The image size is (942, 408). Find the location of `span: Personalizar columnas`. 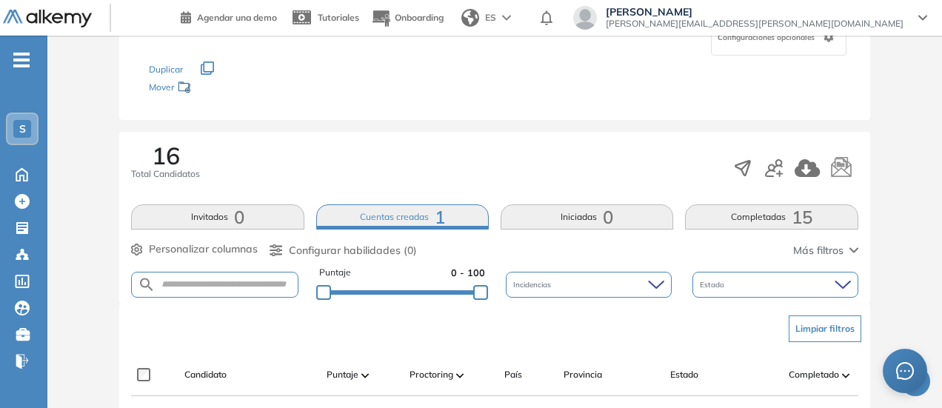

span: Personalizar columnas is located at coordinates (203, 249).